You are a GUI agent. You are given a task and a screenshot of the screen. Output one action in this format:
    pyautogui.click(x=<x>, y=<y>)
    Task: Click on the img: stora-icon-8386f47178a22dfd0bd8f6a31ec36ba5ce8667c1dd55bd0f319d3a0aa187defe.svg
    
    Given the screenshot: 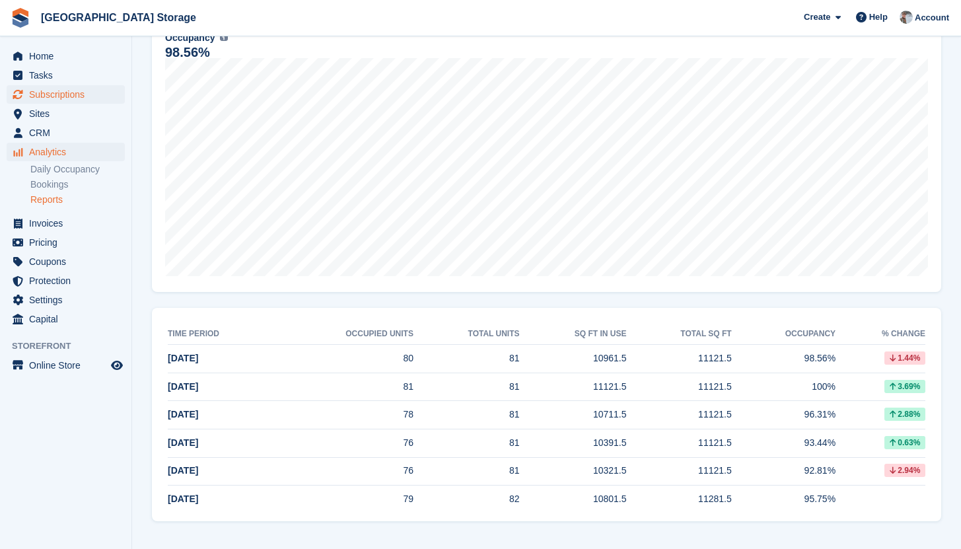 What is the action you would take?
    pyautogui.click(x=20, y=18)
    